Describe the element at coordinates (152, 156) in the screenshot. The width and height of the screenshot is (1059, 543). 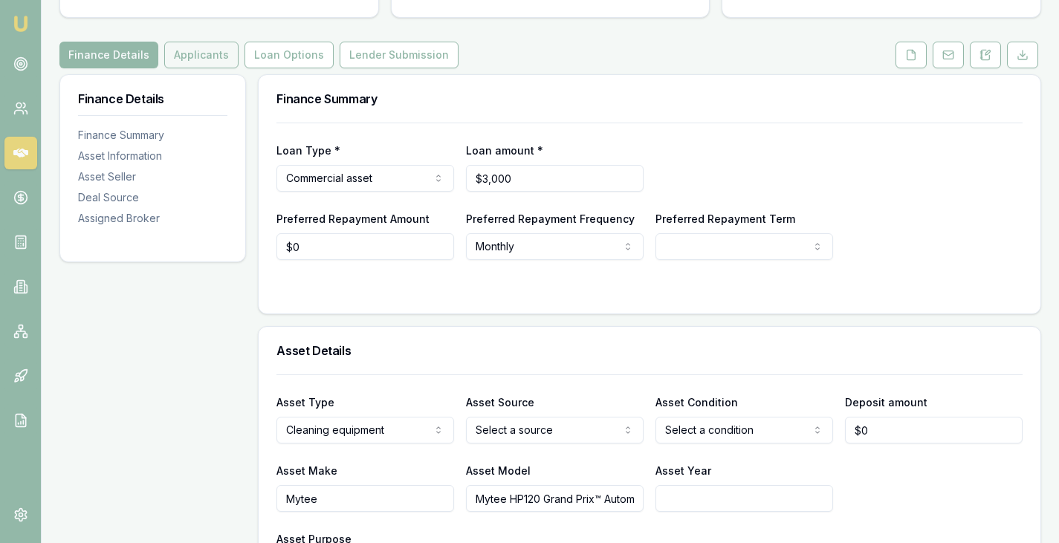
I see `div: Asset Information` at that location.